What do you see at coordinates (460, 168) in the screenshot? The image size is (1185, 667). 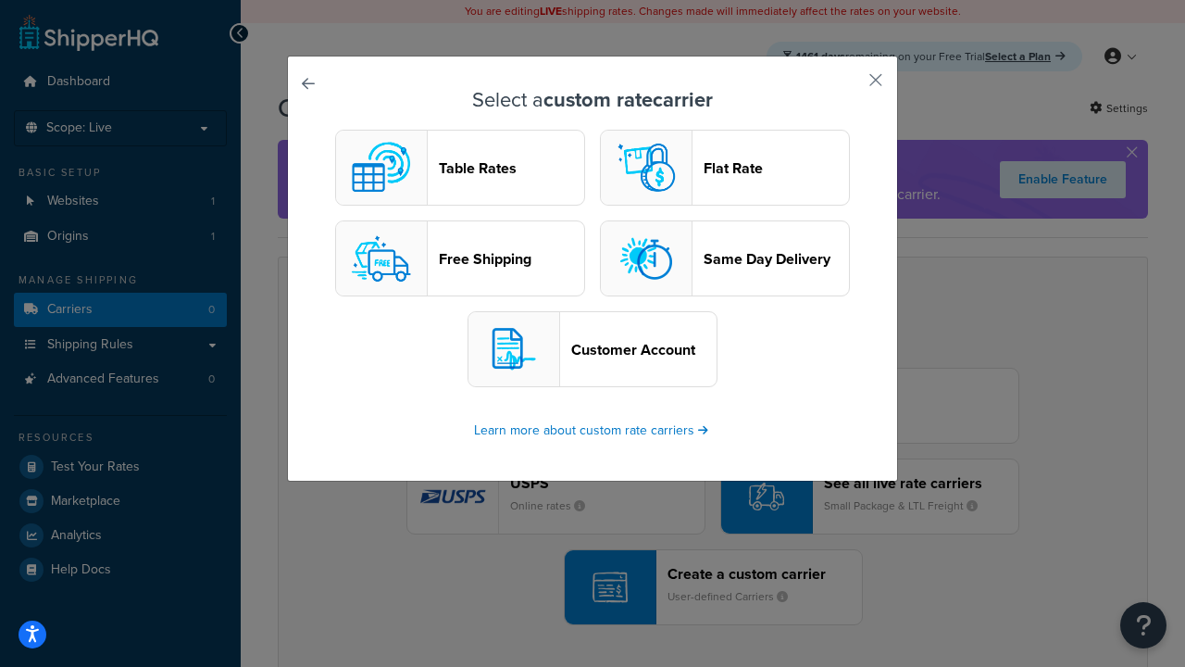 I see `button: custom logoTable Rates` at bounding box center [460, 168].